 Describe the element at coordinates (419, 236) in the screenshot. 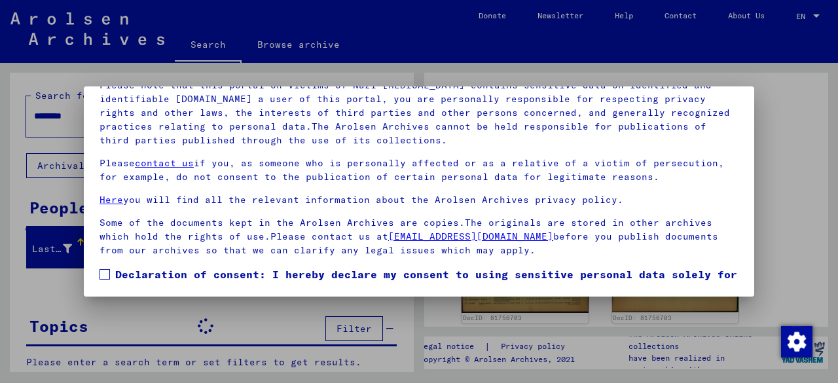

I see `p: Some of the documents kept in the Arolsen Archives are copies.The originals are stored in other a...` at that location.